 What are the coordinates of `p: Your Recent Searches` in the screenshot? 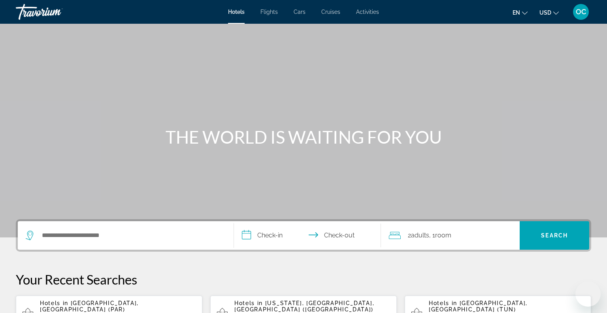 It's located at (304, 279).